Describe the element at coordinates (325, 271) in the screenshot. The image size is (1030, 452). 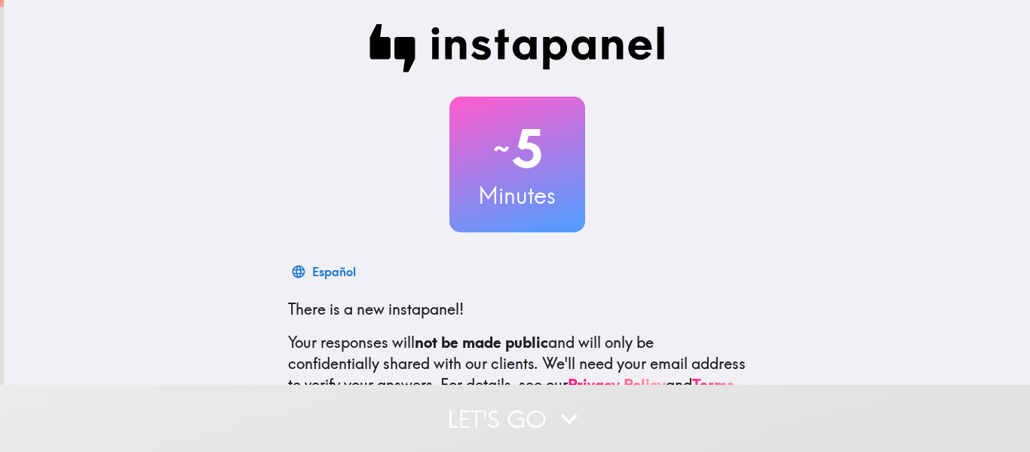
I see `button: Español` at that location.